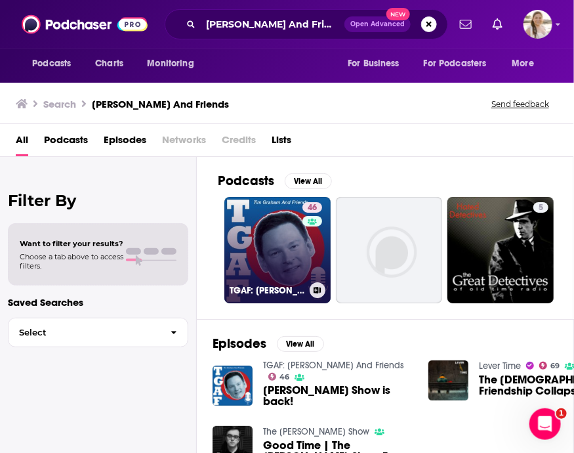  What do you see at coordinates (562, 413) in the screenshot?
I see `span: 1` at bounding box center [562, 413].